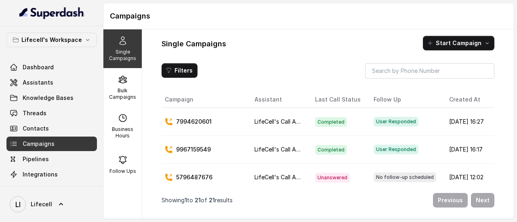 The image size is (517, 222). Describe the element at coordinates (36, 159) in the screenshot. I see `span: Pipelines` at that location.